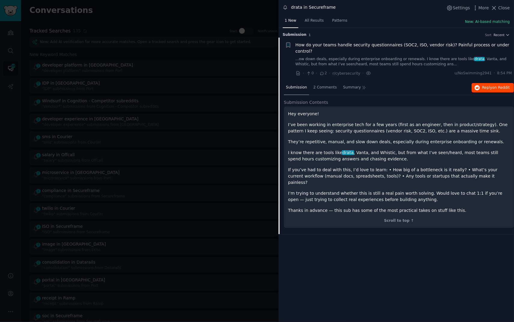  What do you see at coordinates (399, 128) in the screenshot?
I see `p: I’ve been working in enterprise tech for a few years (first as an engineer, then in product/strat...` at bounding box center [399, 128].